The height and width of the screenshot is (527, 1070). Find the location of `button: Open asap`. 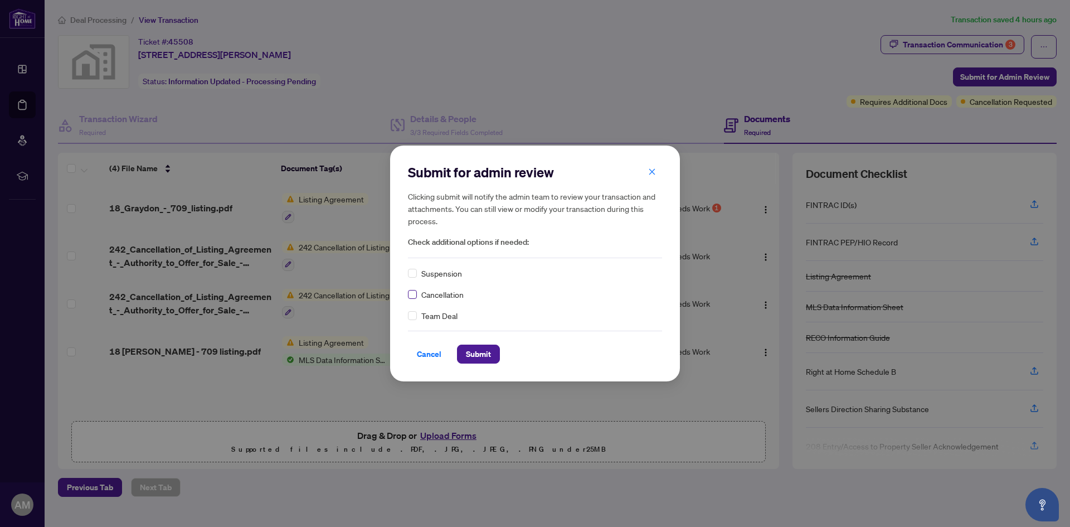

button: Open asap is located at coordinates (1042, 504).